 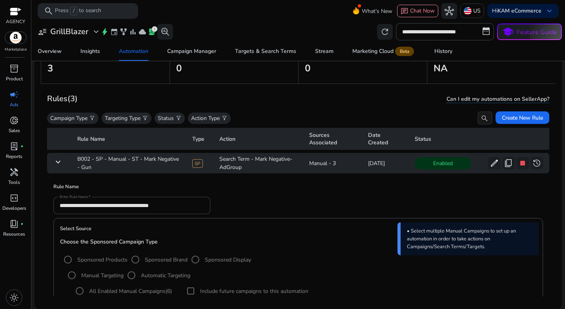 I want to click on mat-label: Enter Rule Name, so click(x=74, y=197).